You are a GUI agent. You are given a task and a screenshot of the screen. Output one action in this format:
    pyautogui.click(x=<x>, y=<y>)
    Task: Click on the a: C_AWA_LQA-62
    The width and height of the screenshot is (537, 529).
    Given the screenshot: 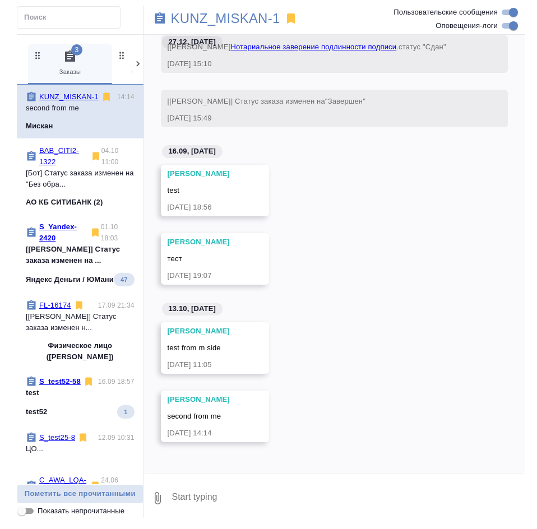 What is the action you would take?
    pyautogui.click(x=63, y=485)
    